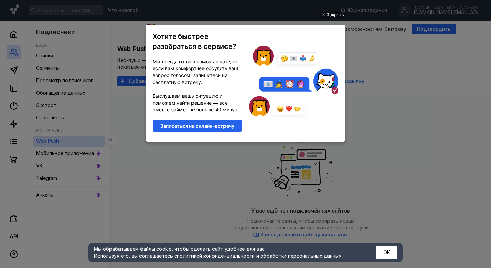 Image resolution: width=491 pixels, height=268 pixels. What do you see at coordinates (197, 103) in the screenshot?
I see `p: Выслушаем вашу ситуацию и поможем найти решение — всё вместе займёт не больше 40 минут.` at bounding box center [197, 103].